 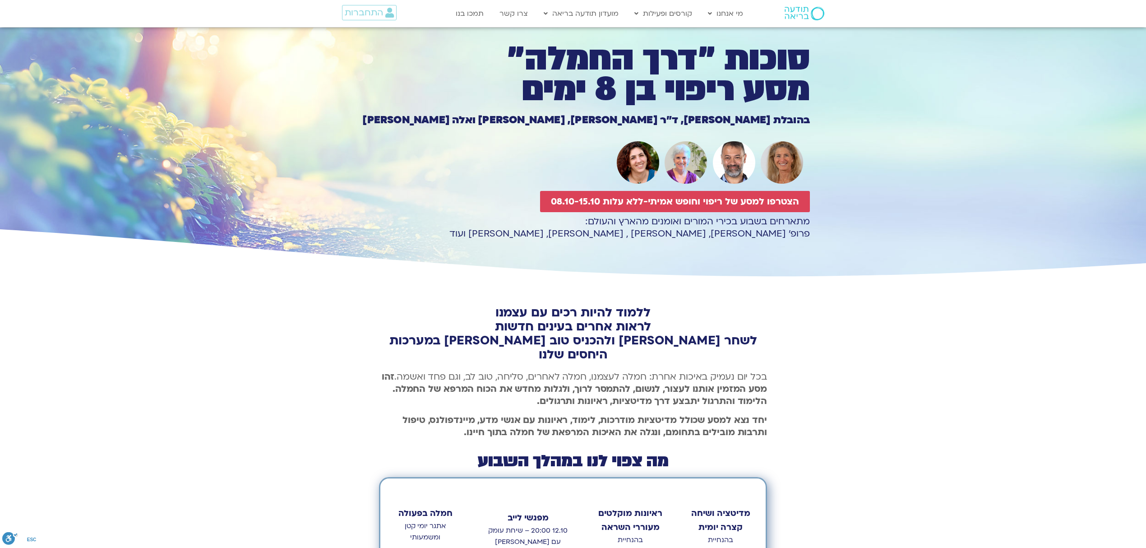 What do you see at coordinates (574, 389) in the screenshot?
I see `b: זהו מסע המזמין אותנו לעצור, לנשום, להתמסר לרוך, ולגלות מחדש את הכוח המרפא של החמלה. הלימוד והתרגו...` at bounding box center [574, 389].